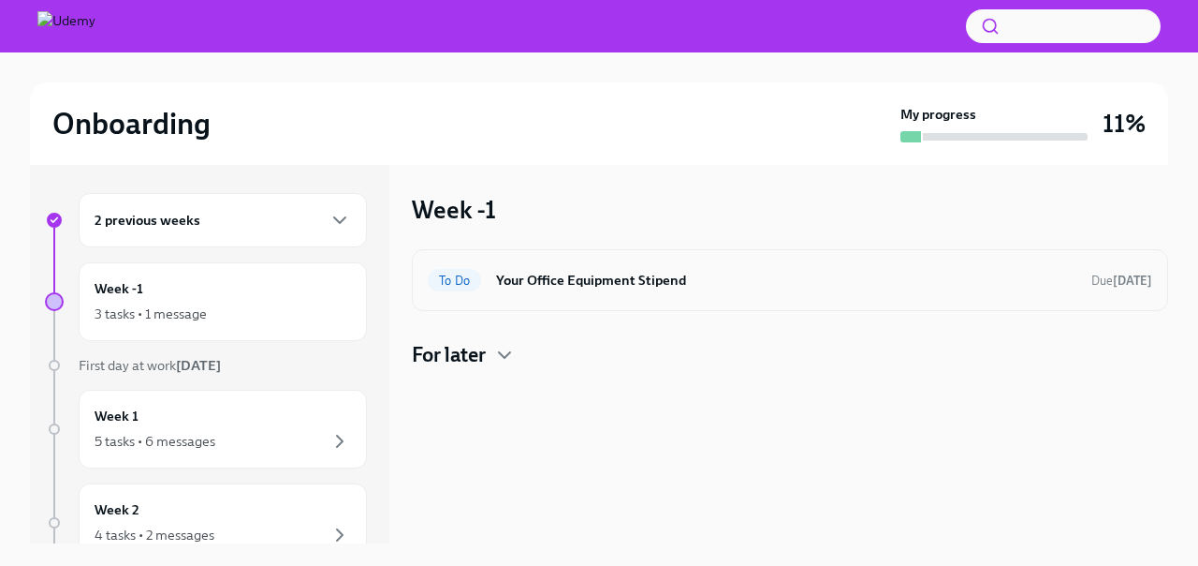 The width and height of the screenshot is (1198, 566). I want to click on strong: My progress, so click(938, 114).